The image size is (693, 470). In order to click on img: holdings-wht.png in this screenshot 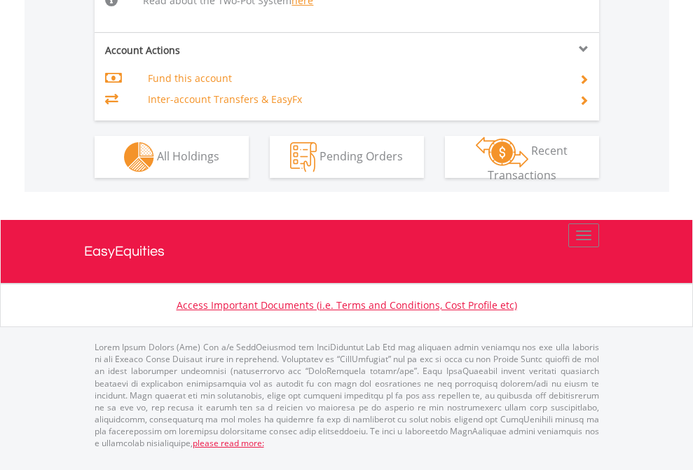, I will do `click(139, 157)`.